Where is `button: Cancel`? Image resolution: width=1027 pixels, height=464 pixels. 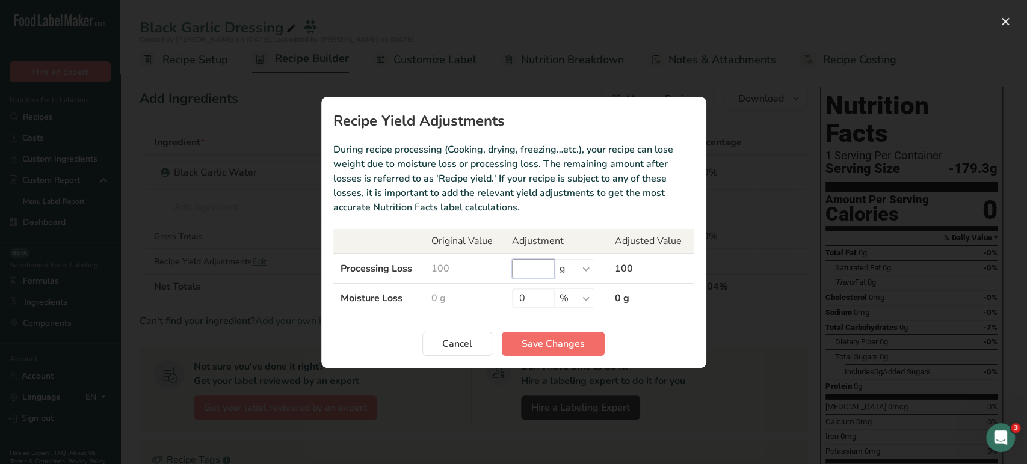 button: Cancel is located at coordinates (457, 344).